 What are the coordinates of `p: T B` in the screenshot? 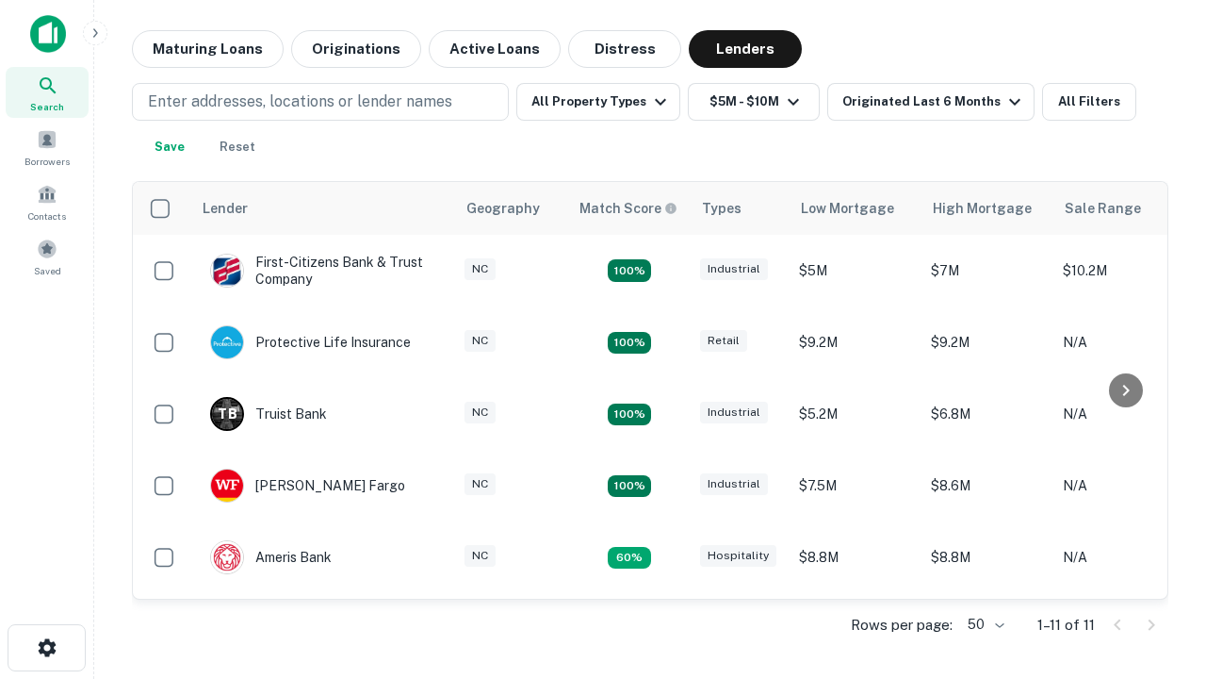 It's located at (227, 414).